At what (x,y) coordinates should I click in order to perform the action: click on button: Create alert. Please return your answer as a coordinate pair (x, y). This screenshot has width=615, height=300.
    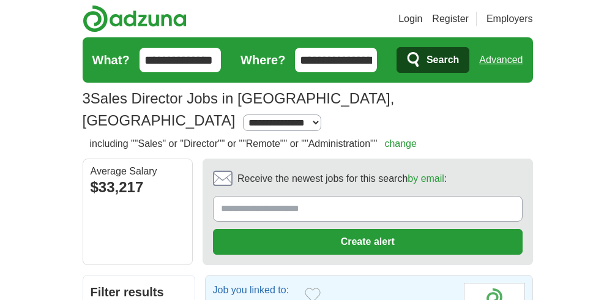
    Looking at the image, I should click on (368, 242).